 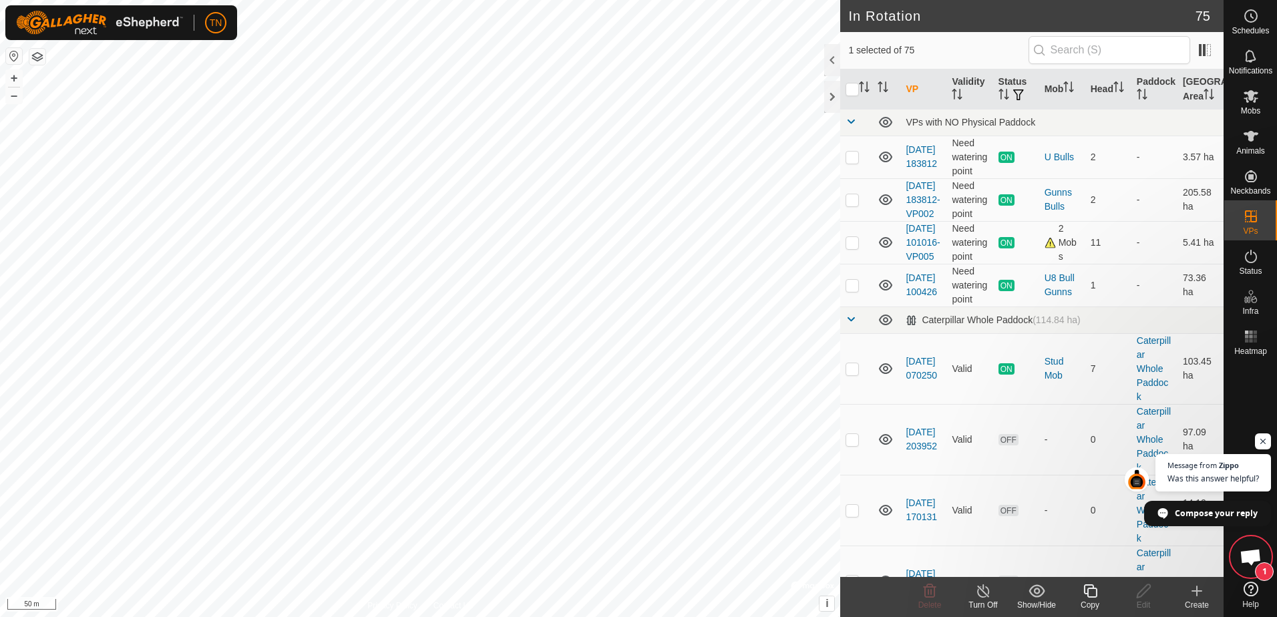 What do you see at coordinates (1062, 242) in the screenshot?
I see `div: 2 Mobs` at bounding box center [1062, 242].